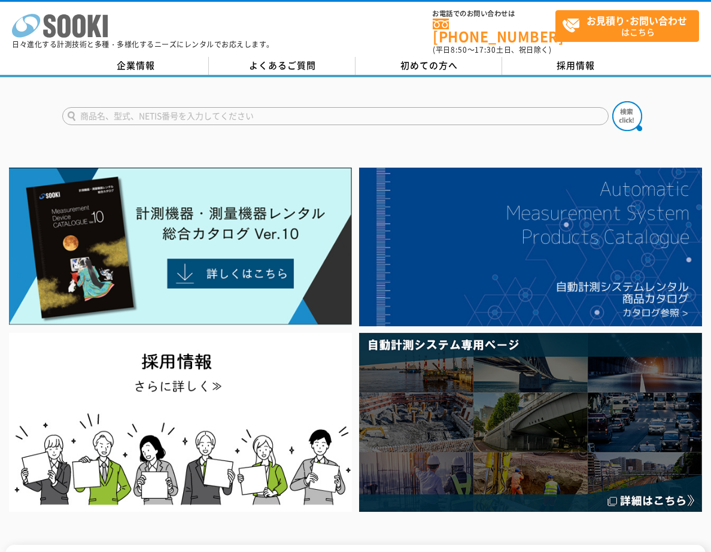 Image resolution: width=711 pixels, height=552 pixels. What do you see at coordinates (143, 44) in the screenshot?
I see `p: 日々進化する計測技術と多種・多様化するニーズにレンタルでお応えします。` at bounding box center [143, 44].